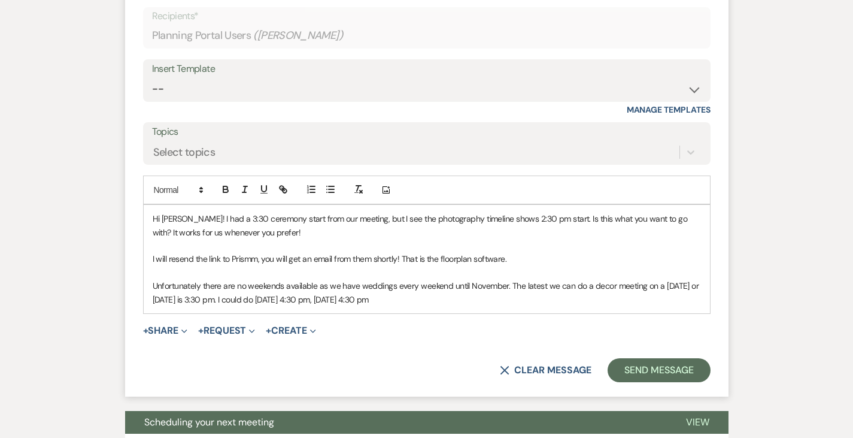 The image size is (853, 438). Describe the element at coordinates (427, 69) in the screenshot. I see `div: Insert Template` at that location.